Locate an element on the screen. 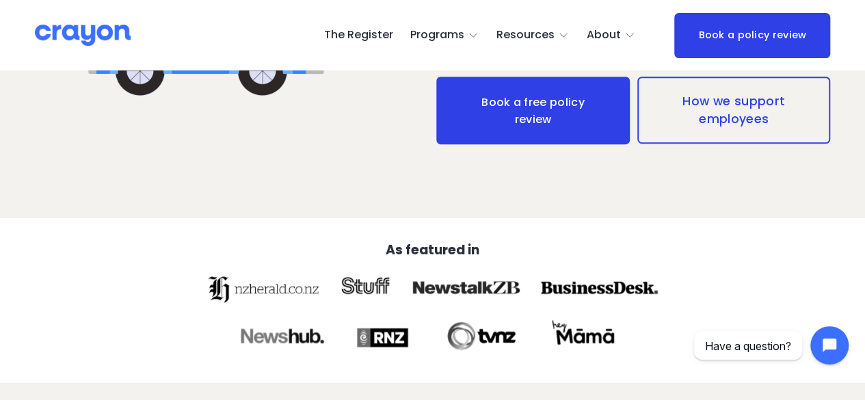 The image size is (865, 400). a: How we support employees is located at coordinates (734, 110).